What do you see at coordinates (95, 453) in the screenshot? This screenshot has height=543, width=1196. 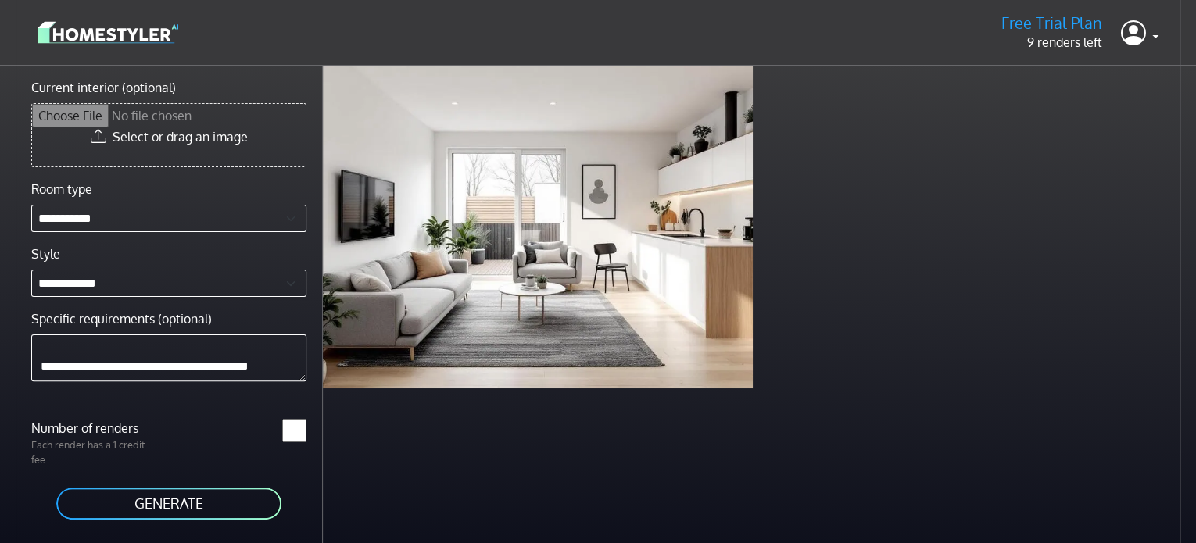 I see `p: Each render has a 1 credit fee` at bounding box center [95, 453].